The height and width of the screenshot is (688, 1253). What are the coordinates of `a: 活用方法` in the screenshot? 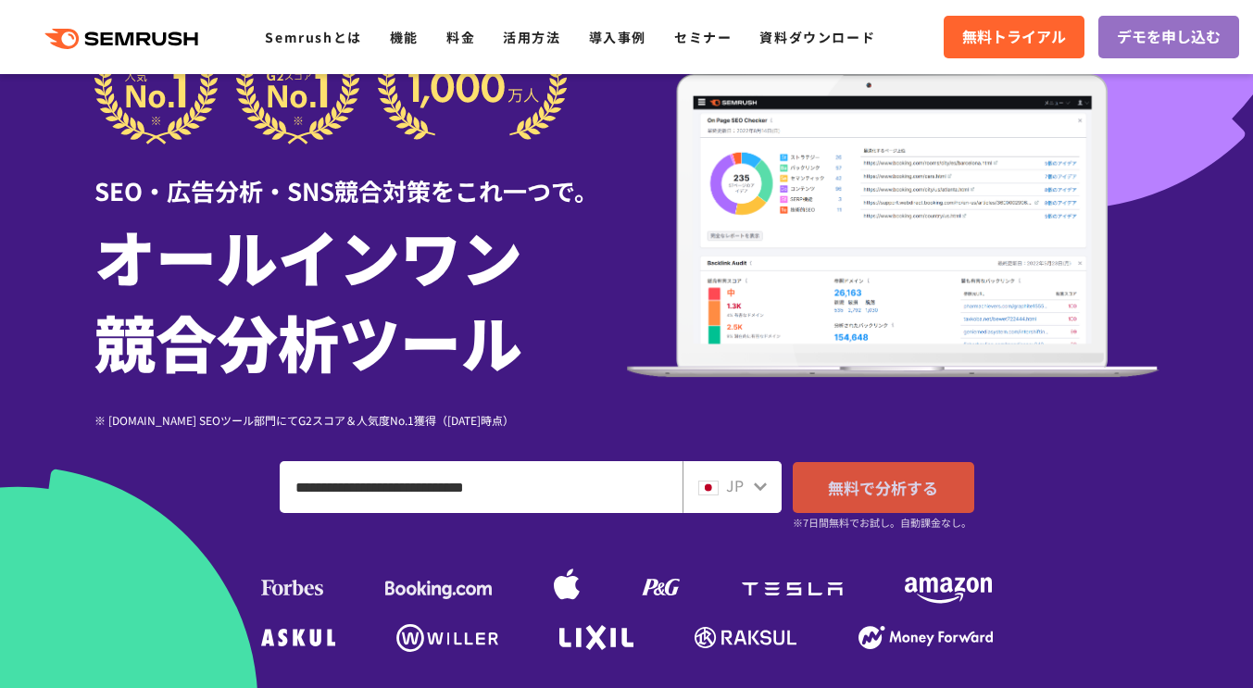 It's located at (532, 37).